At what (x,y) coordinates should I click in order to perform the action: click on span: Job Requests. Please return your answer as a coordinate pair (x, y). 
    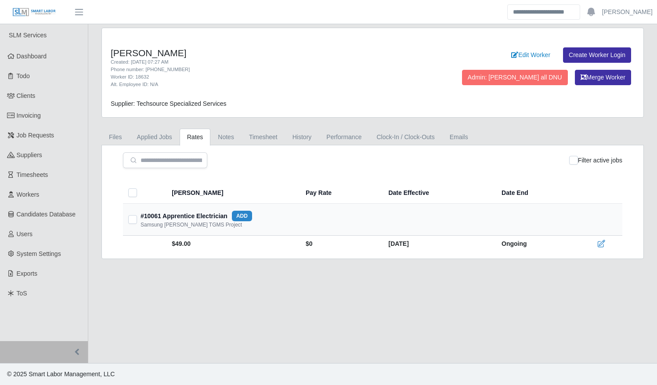
    Looking at the image, I should click on (36, 135).